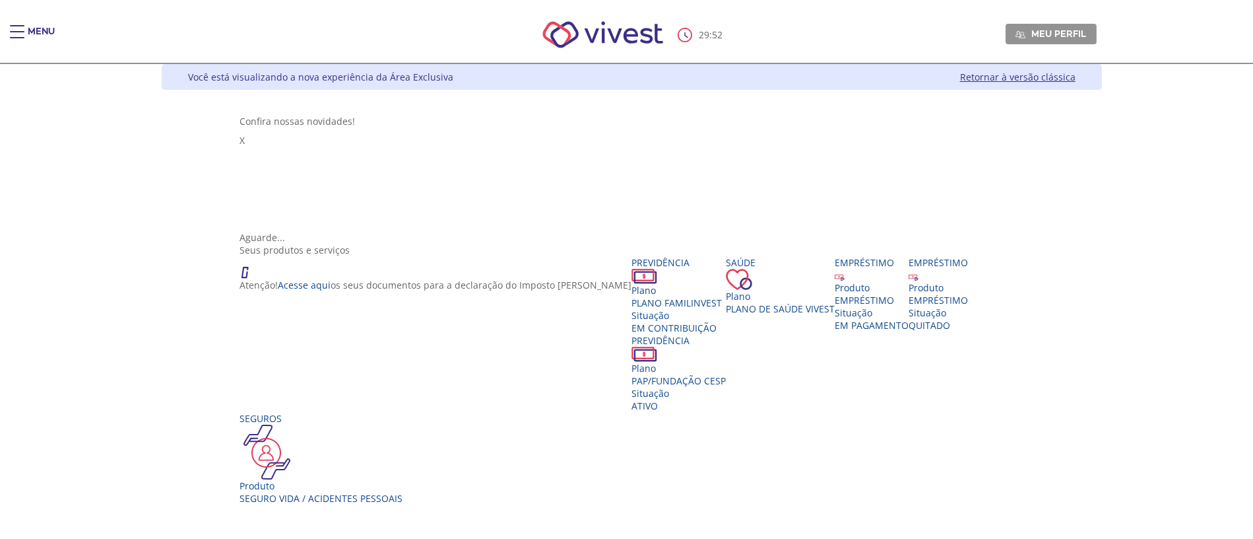  I want to click on div: Você está visualizando a nova experiência da Área Exclusiva, so click(321, 77).